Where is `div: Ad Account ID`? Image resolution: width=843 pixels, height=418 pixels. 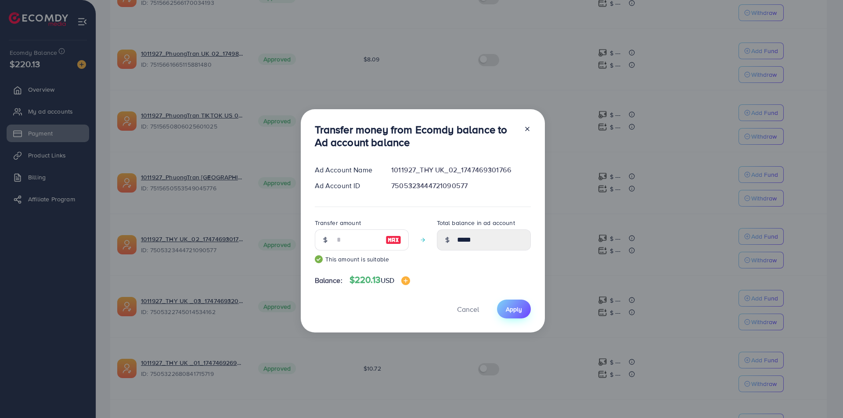
div: Ad Account ID is located at coordinates (346, 186).